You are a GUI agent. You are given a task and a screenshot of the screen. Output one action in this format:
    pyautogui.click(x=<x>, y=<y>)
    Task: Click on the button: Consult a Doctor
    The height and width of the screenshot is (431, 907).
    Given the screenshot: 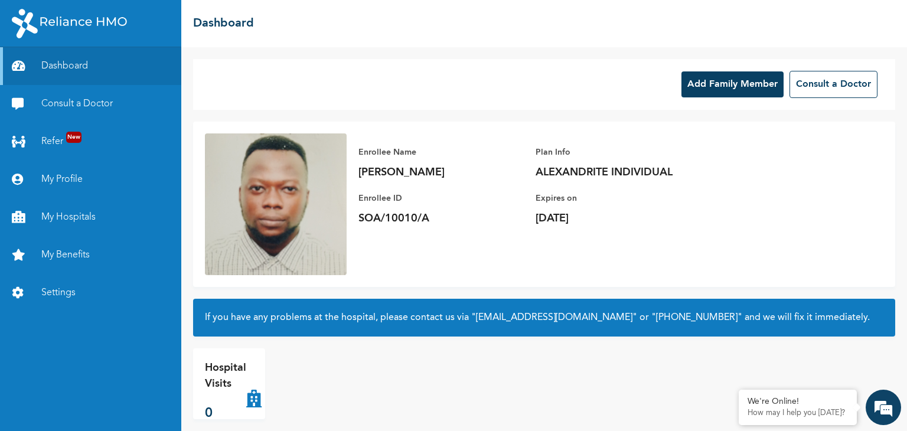 What is the action you would take?
    pyautogui.click(x=833, y=84)
    